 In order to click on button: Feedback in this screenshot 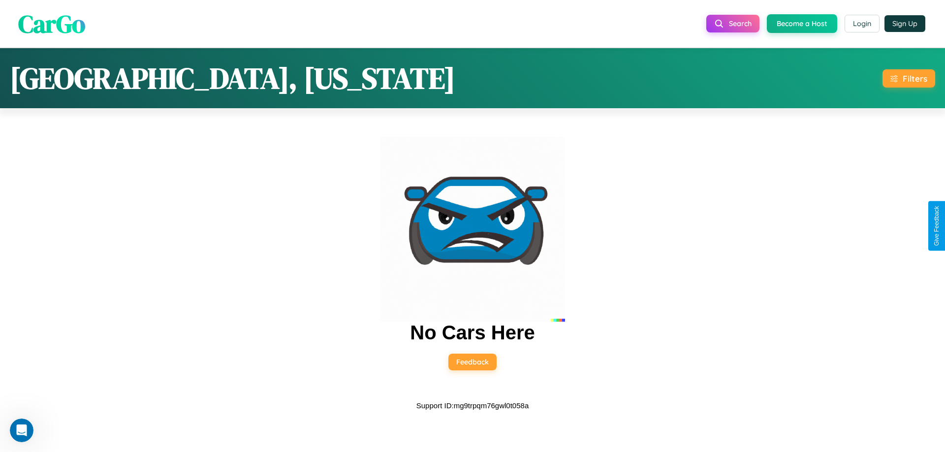, I will do `click(472, 362)`.